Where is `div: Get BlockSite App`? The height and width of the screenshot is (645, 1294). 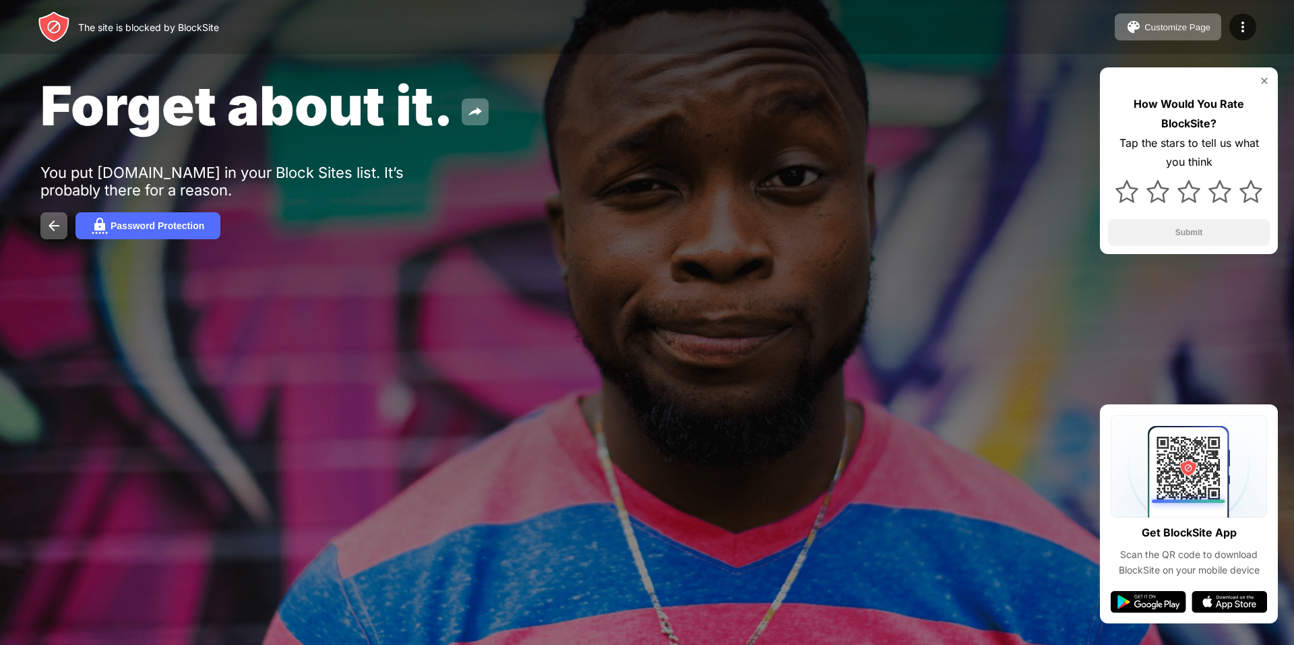
div: Get BlockSite App is located at coordinates (1189, 532).